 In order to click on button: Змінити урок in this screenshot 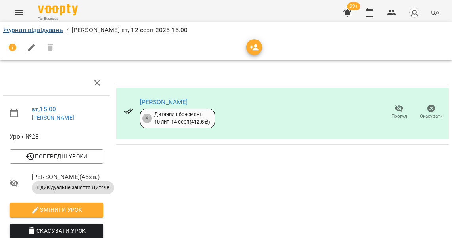, I will do `click(56, 210)`.